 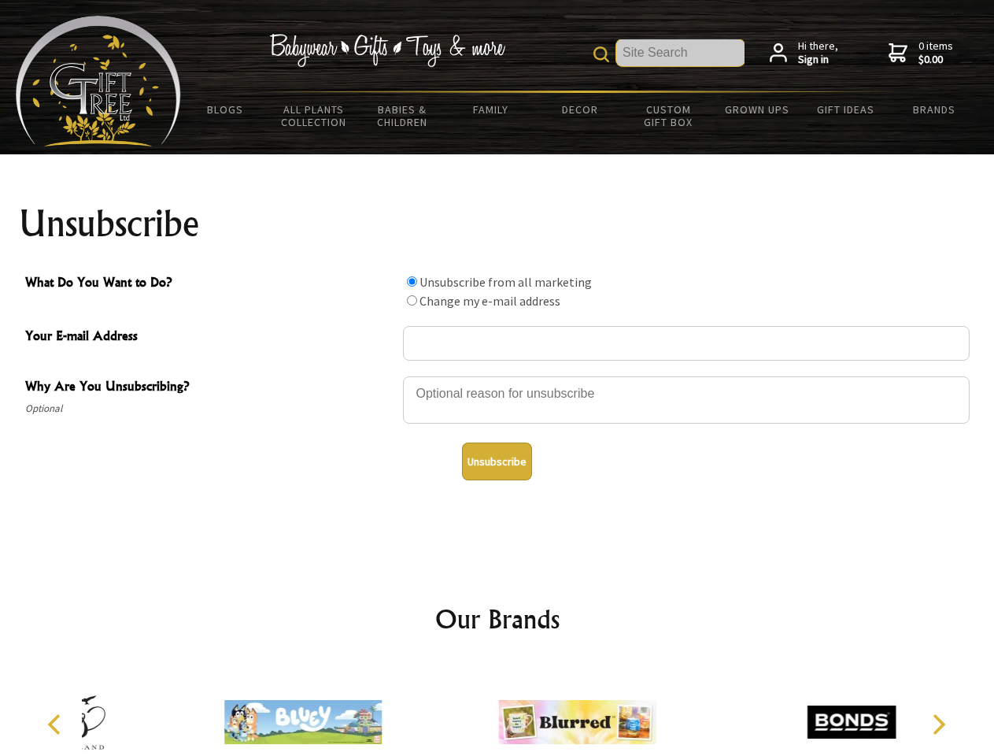 What do you see at coordinates (210, 408) in the screenshot?
I see `span: Optional` at bounding box center [210, 408].